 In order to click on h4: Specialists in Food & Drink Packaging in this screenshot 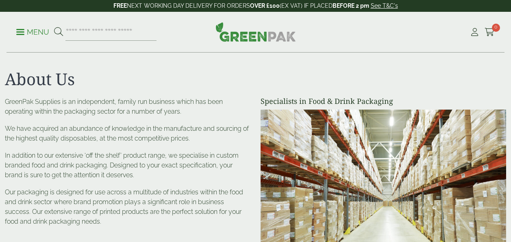, I will do `click(384, 101)`.